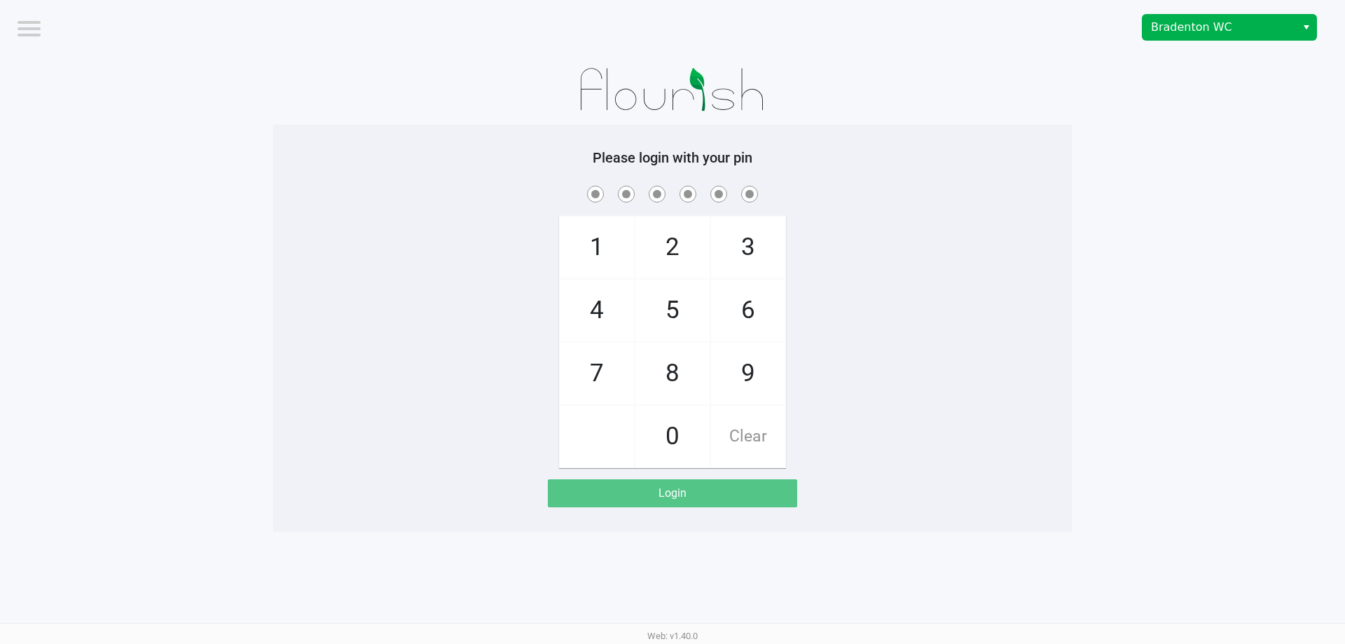 Image resolution: width=1345 pixels, height=644 pixels. I want to click on span: Clear, so click(748, 436).